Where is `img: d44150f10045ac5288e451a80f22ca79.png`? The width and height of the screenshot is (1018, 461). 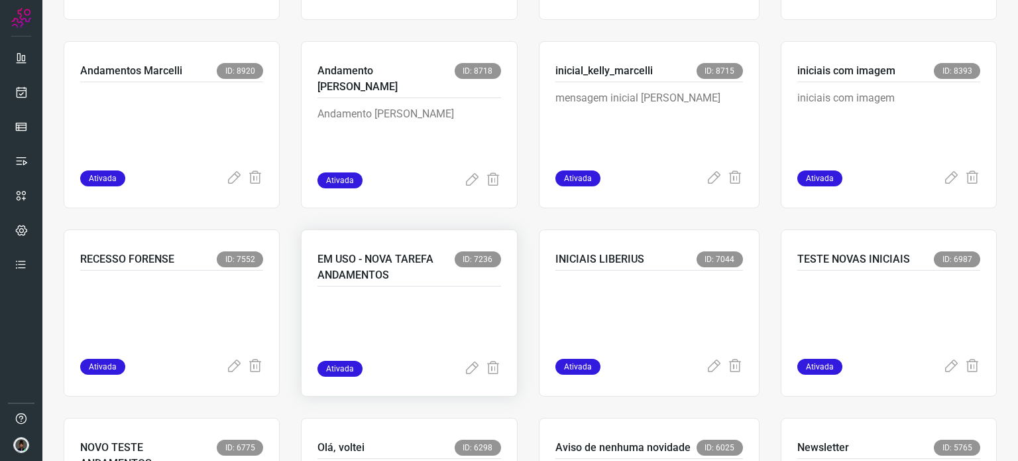 img: d44150f10045ac5288e451a80f22ca79.png is located at coordinates (21, 445).